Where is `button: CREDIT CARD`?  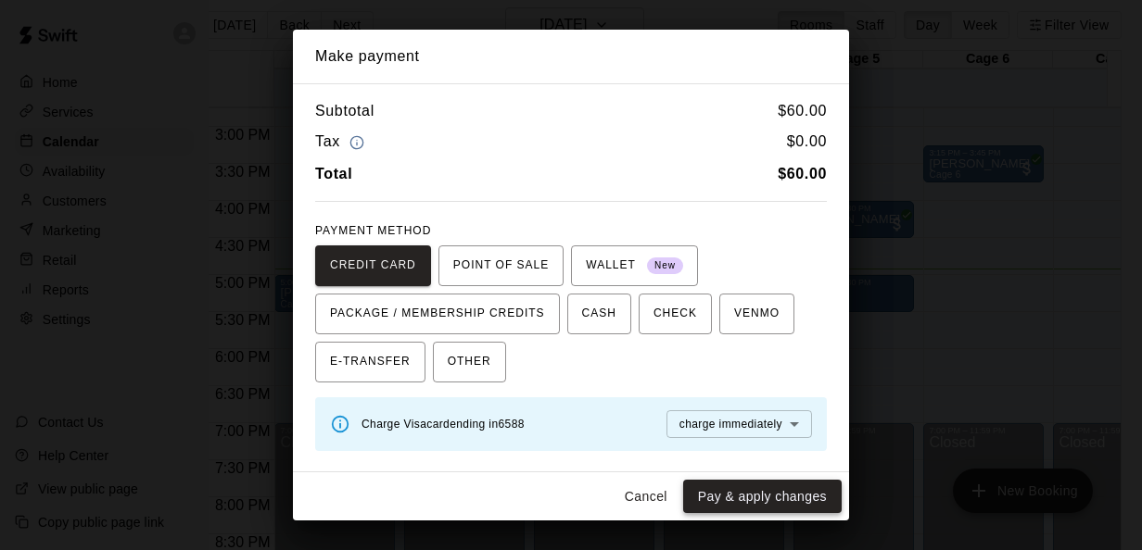
button: CREDIT CARD is located at coordinates (373, 266).